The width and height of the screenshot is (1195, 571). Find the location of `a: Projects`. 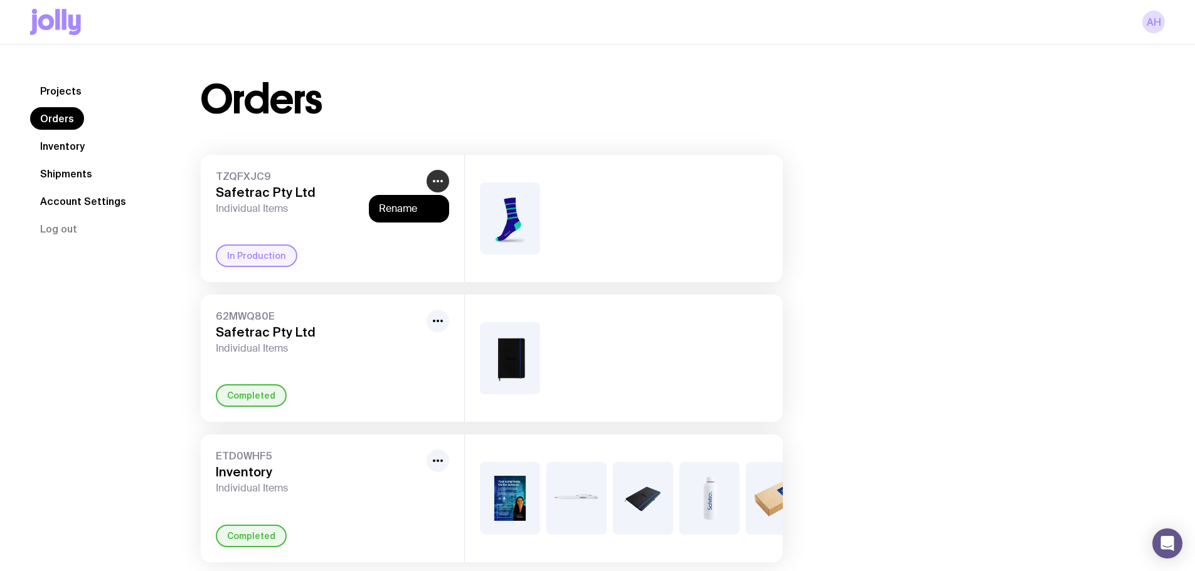

a: Projects is located at coordinates (61, 91).